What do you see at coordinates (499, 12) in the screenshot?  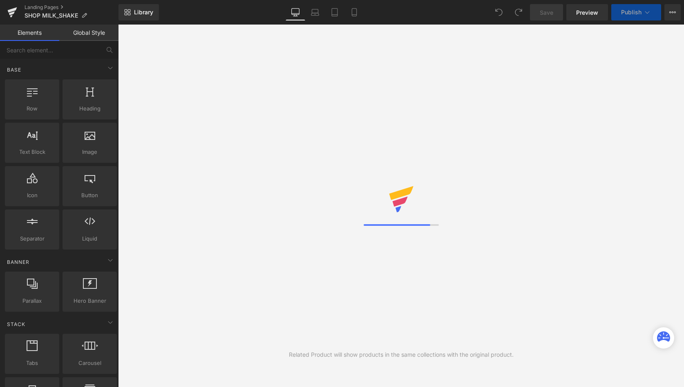 I see `button: Undo` at bounding box center [499, 12].